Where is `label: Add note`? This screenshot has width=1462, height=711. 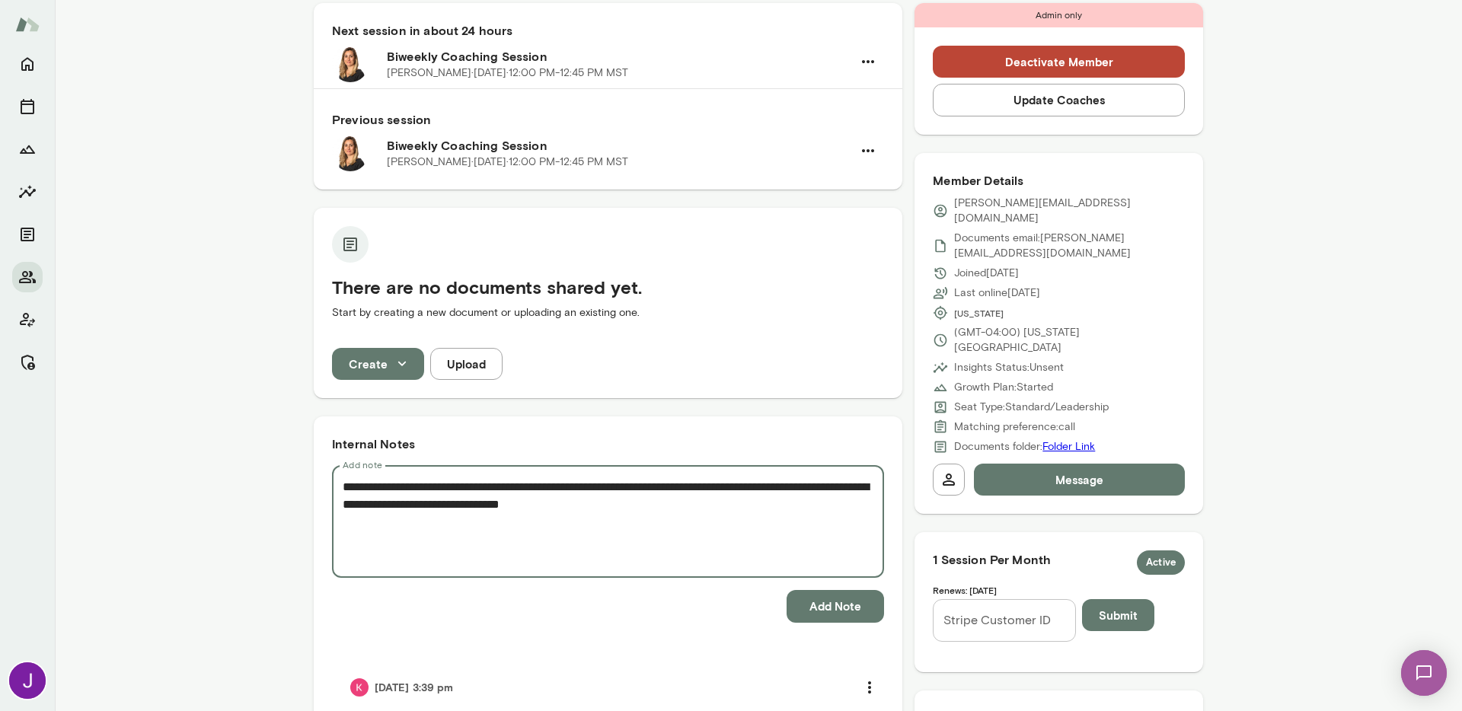
label: Add note is located at coordinates (362, 465).